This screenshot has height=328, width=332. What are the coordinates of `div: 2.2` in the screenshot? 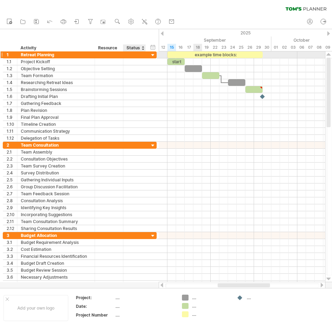 It's located at (12, 159).